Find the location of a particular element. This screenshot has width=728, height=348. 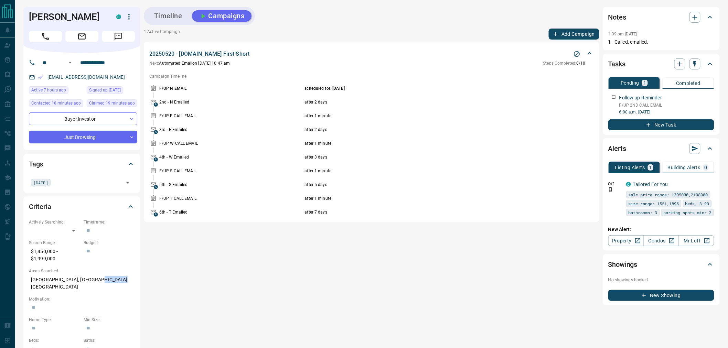

p: F/UP N EMAIL is located at coordinates (231, 88).